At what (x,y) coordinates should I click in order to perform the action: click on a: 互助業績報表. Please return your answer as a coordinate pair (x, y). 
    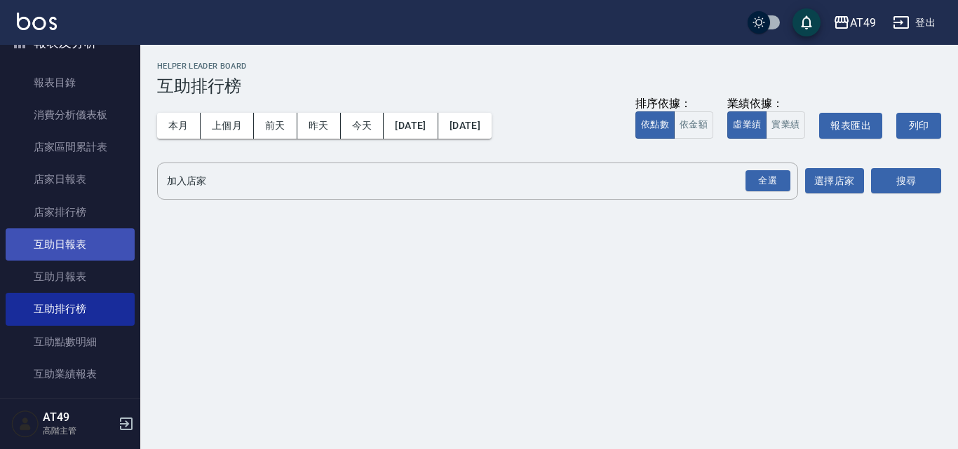
    Looking at the image, I should click on (70, 374).